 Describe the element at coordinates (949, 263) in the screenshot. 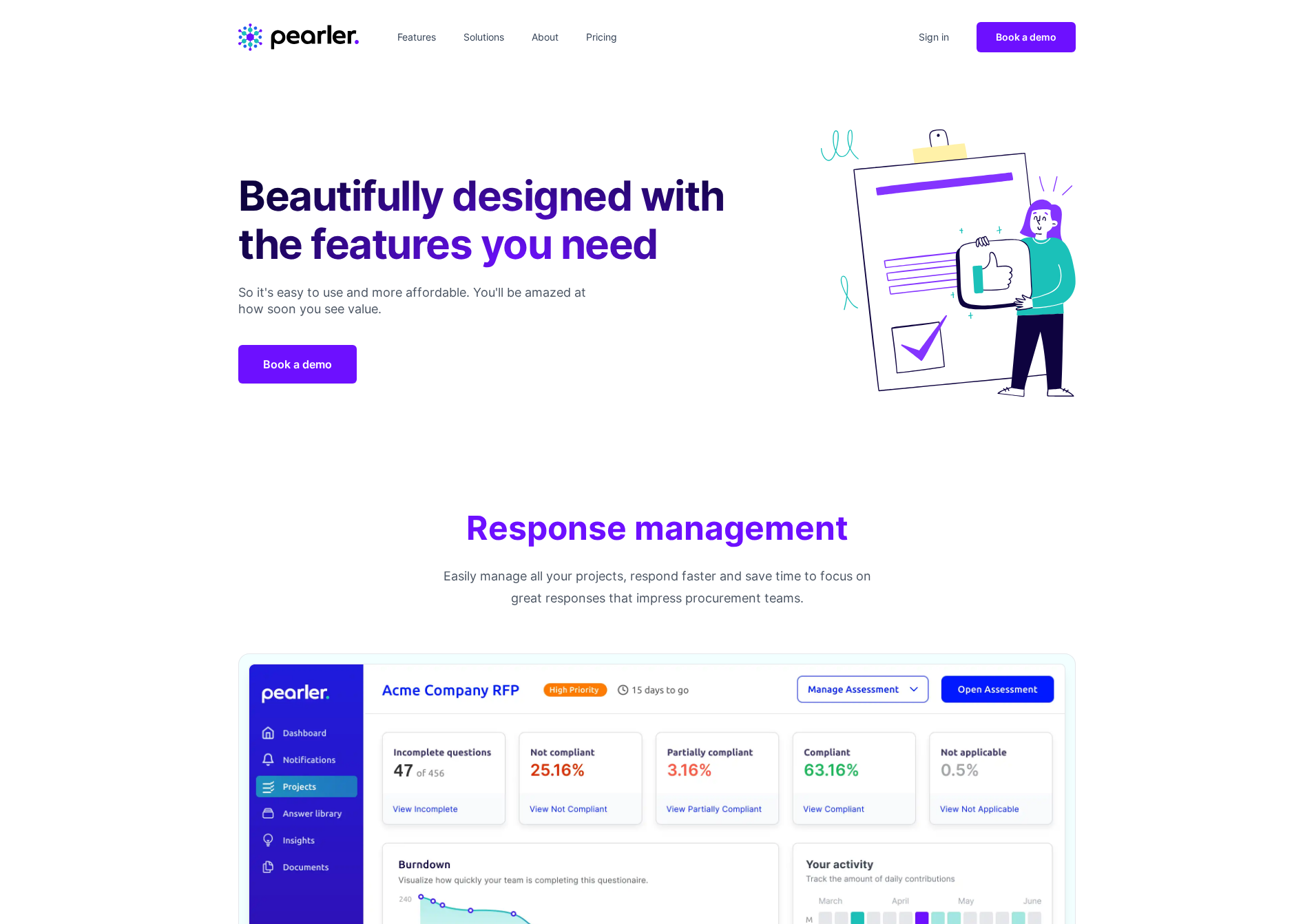

I see `img: picture` at that location.